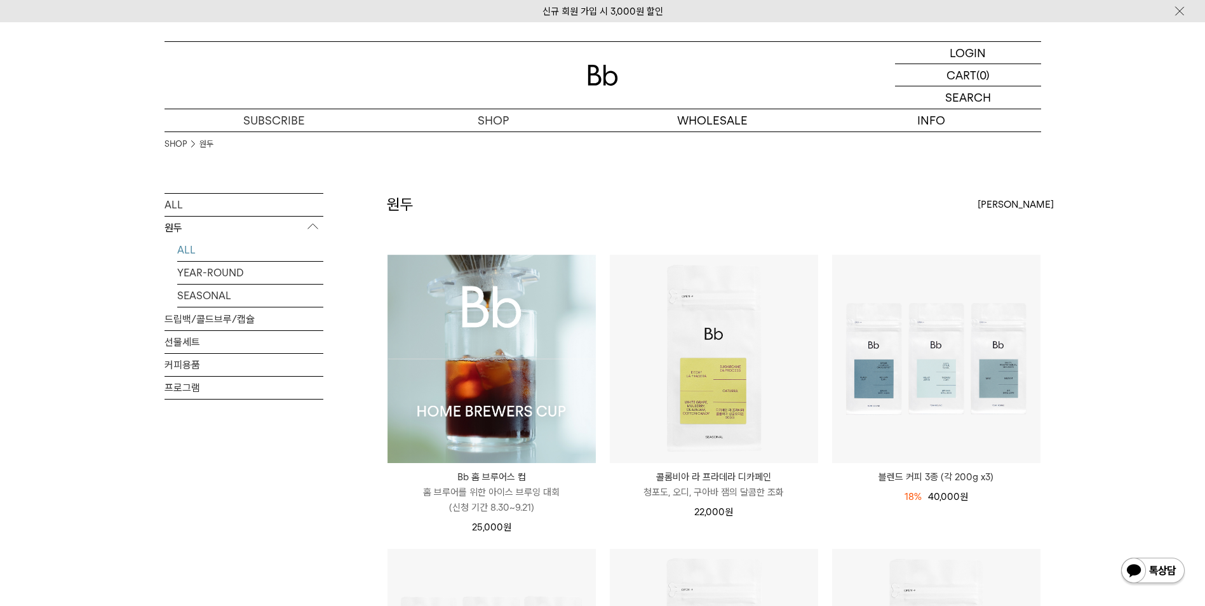  Describe the element at coordinates (250, 272) in the screenshot. I see `a: YEAR-ROUND` at that location.